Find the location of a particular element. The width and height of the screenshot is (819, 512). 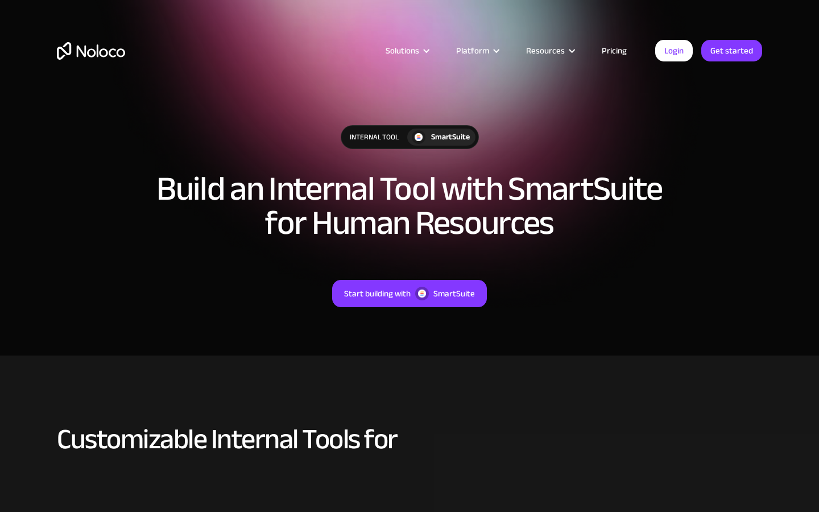

h1: Build an Internal Tool with SmartSuite for Human Resources is located at coordinates (409, 206).